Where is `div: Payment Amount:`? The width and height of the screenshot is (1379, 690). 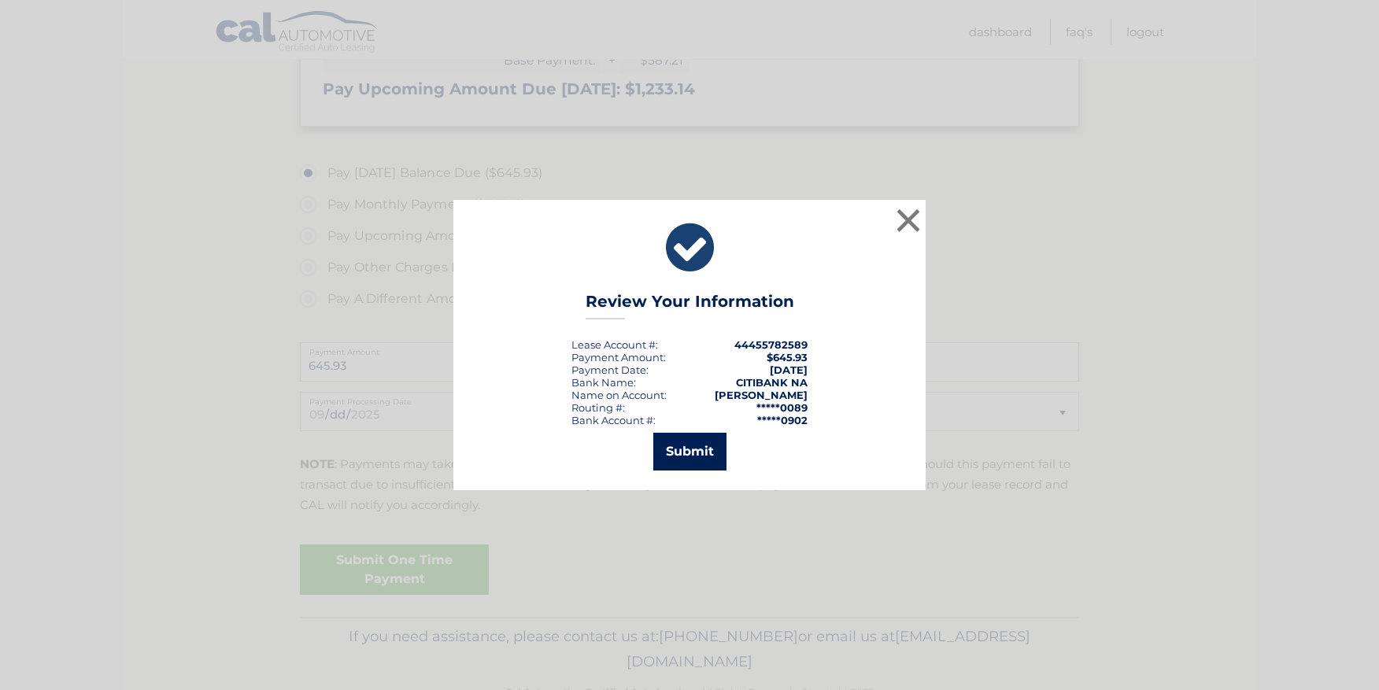
div: Payment Amount: is located at coordinates (618, 357).